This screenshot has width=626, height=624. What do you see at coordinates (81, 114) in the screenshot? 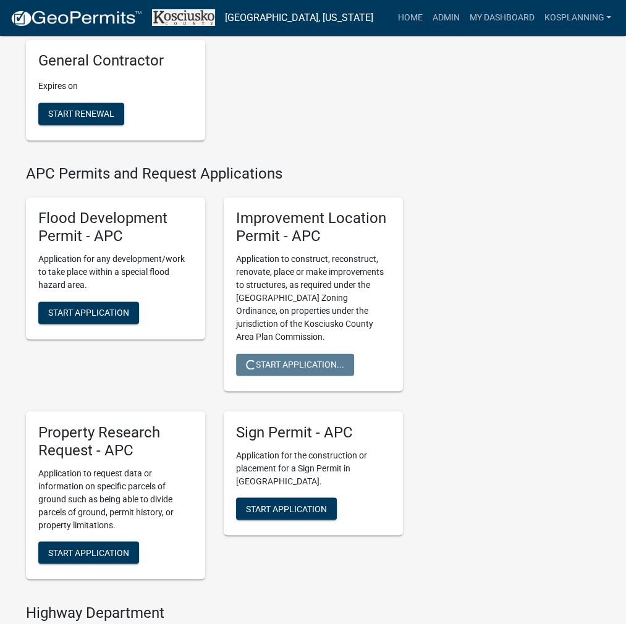
I see `button: Start Renewal` at bounding box center [81, 114].